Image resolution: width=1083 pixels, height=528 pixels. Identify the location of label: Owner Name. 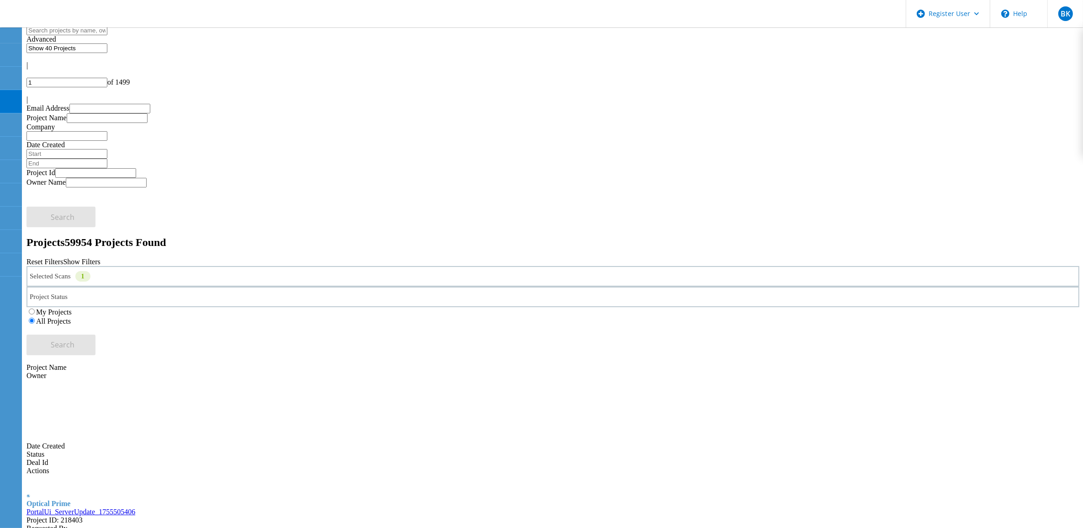
(46, 182).